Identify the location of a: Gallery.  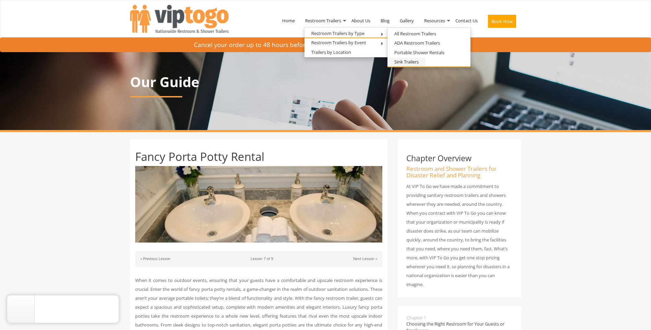
(407, 21).